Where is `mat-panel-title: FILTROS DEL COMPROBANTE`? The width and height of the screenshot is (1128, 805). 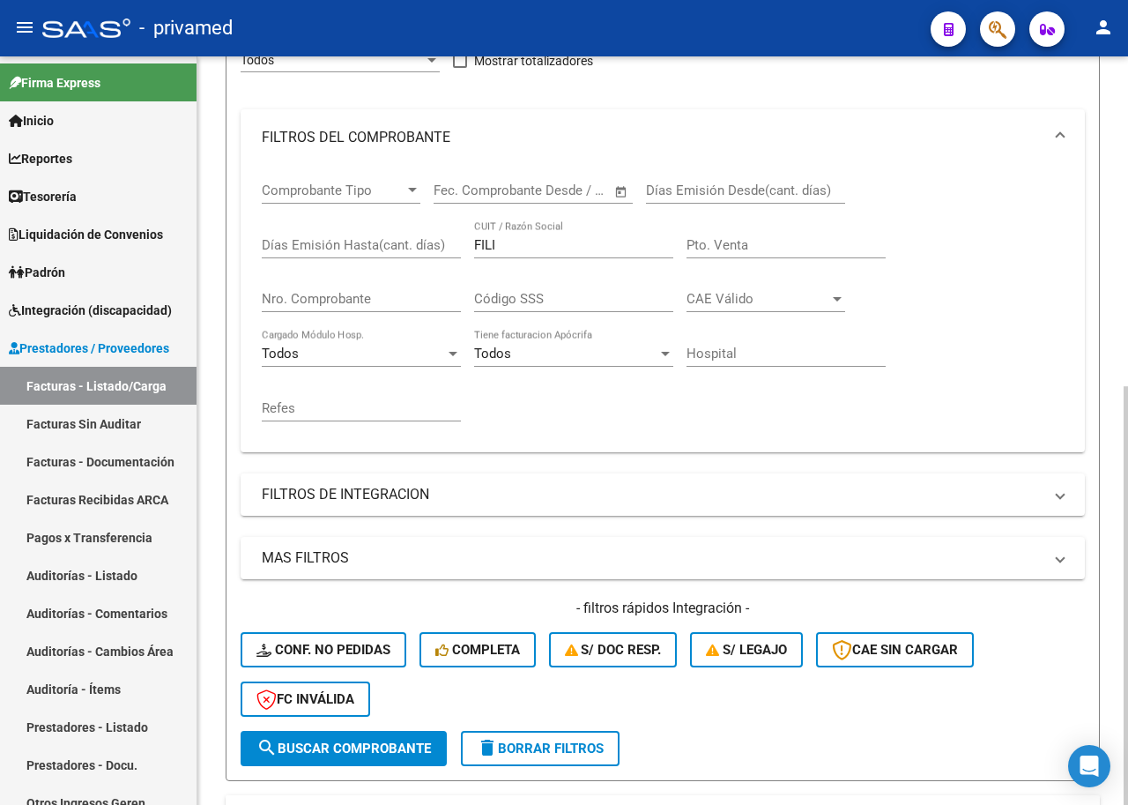
mat-panel-title: FILTROS DEL COMPROBANTE is located at coordinates (652, 137).